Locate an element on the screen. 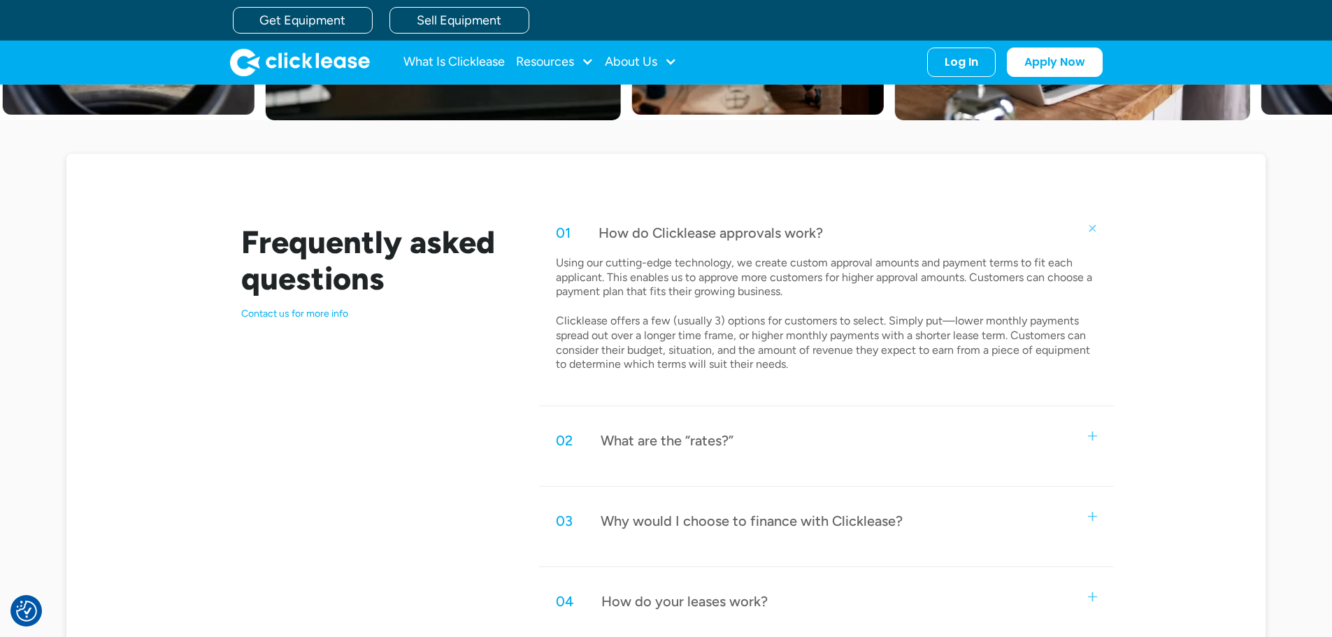  p: Contact us for more info is located at coordinates (373, 314).